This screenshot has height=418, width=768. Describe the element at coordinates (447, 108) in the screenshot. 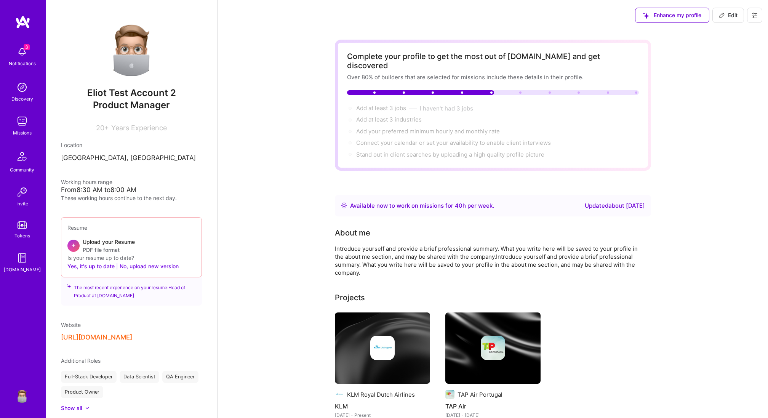

I see `button: I haven't had 3 jobs` at that location.